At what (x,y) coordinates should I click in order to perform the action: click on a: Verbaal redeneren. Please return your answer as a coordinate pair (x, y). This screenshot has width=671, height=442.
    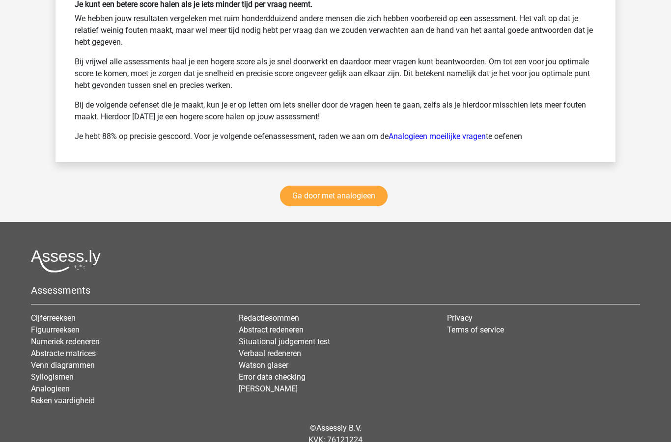
    Looking at the image, I should click on (270, 353).